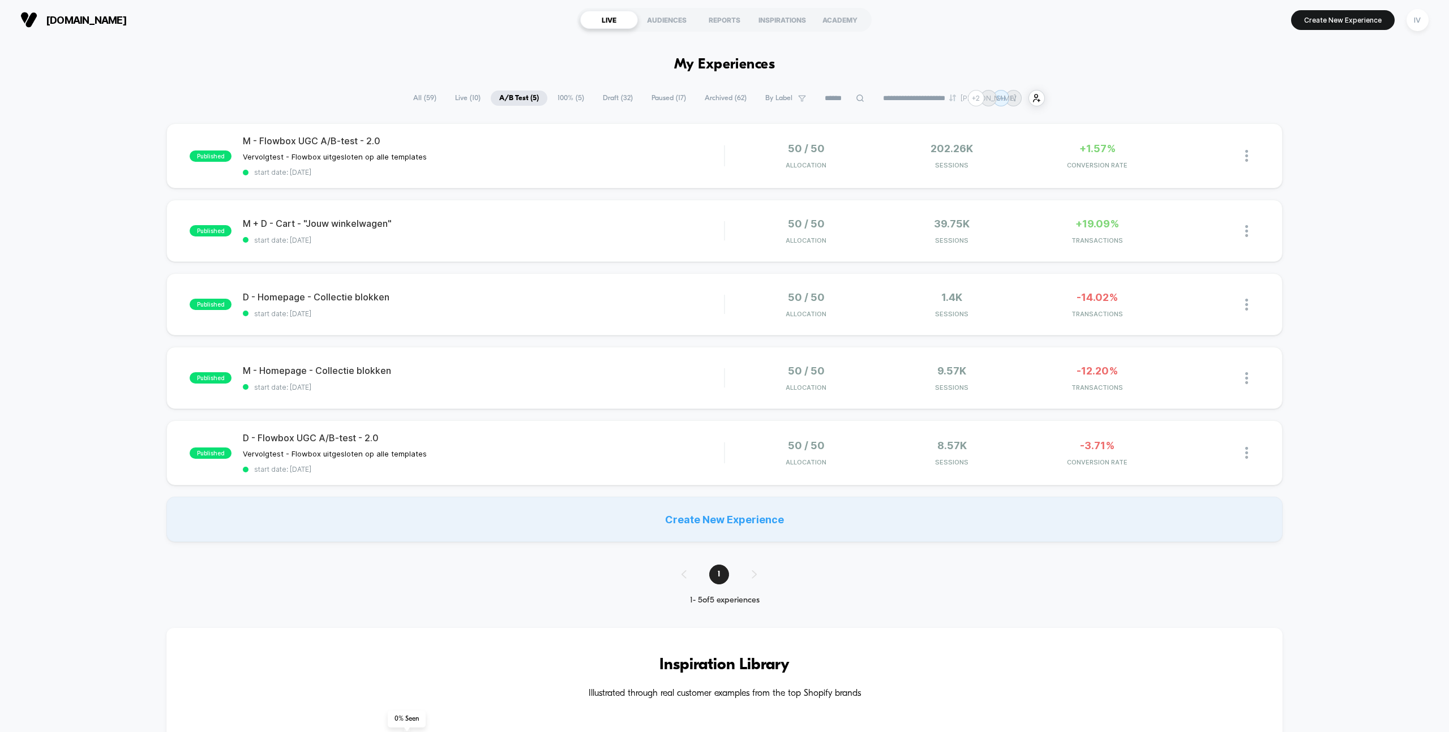  Describe the element at coordinates (951, 371) in the screenshot. I see `span: 9.57k` at that location.